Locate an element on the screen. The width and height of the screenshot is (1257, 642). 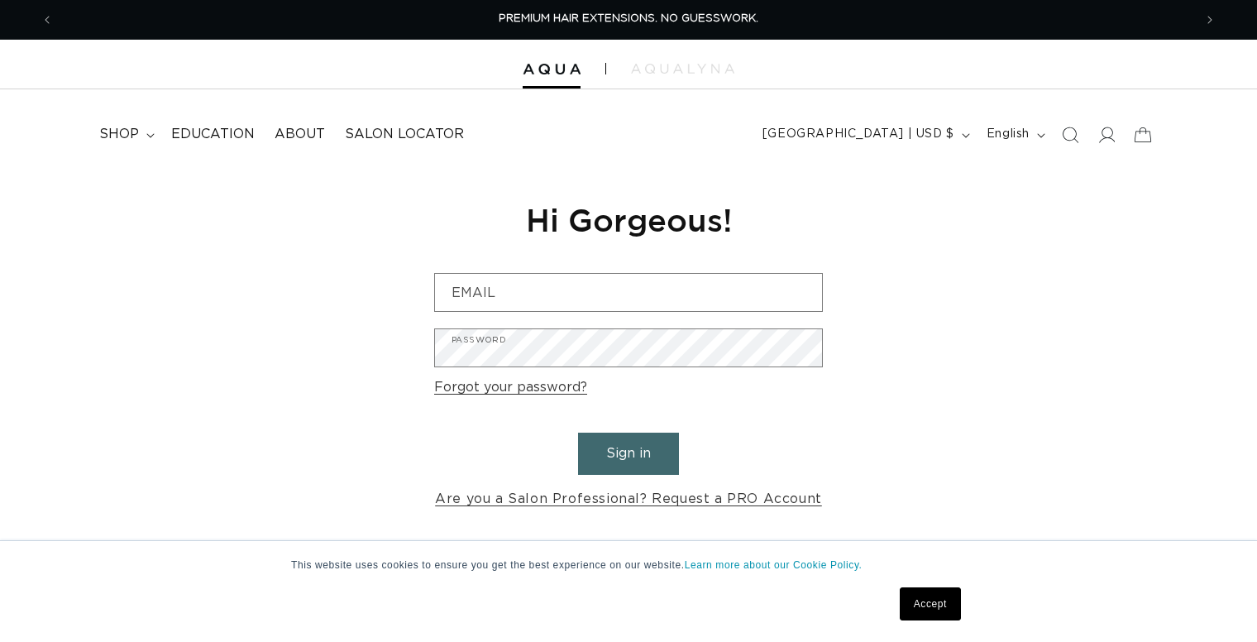
h1: Hi Gorgeous! is located at coordinates (628, 219).